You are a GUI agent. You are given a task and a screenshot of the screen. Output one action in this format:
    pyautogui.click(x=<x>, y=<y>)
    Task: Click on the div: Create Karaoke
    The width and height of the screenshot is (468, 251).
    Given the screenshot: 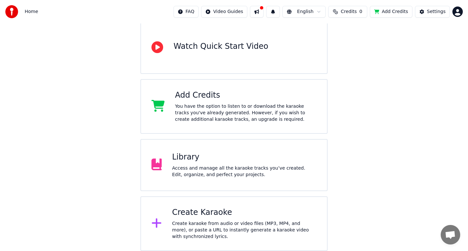 What is the action you would take?
    pyautogui.click(x=244, y=212)
    